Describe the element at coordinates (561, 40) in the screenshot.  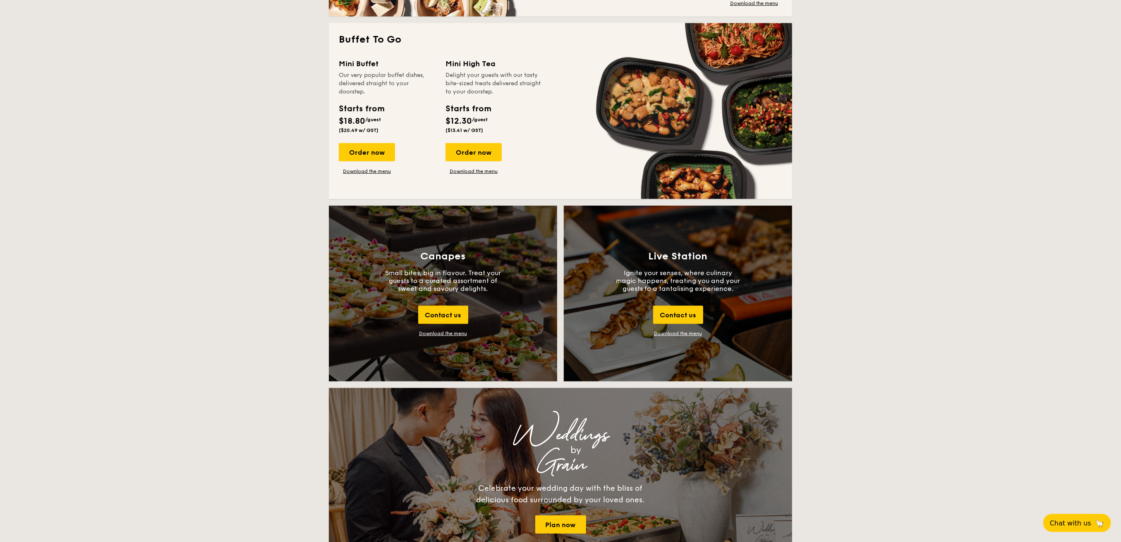
I see `h2: Buffet To Go` at that location.